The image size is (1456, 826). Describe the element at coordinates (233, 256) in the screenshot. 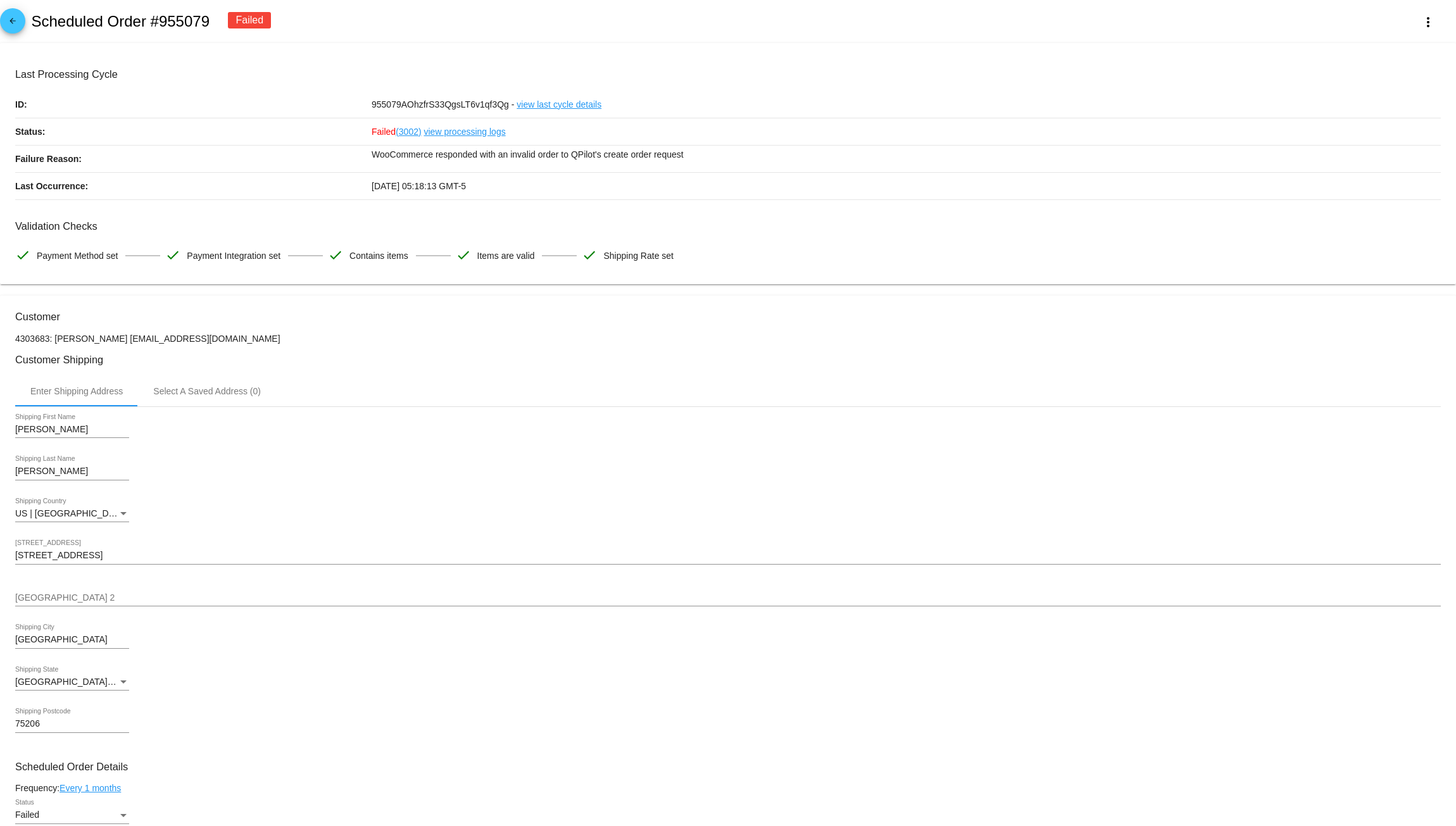

I see `span: Payment Integration set` at that location.